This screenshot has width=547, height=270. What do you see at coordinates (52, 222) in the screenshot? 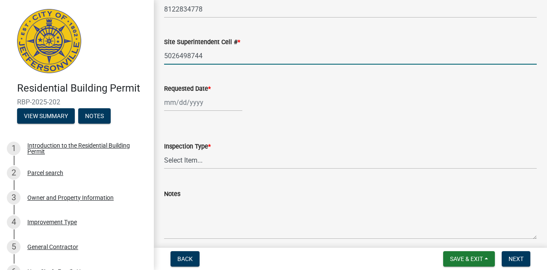
I see `div: Improvement Type` at bounding box center [52, 222].